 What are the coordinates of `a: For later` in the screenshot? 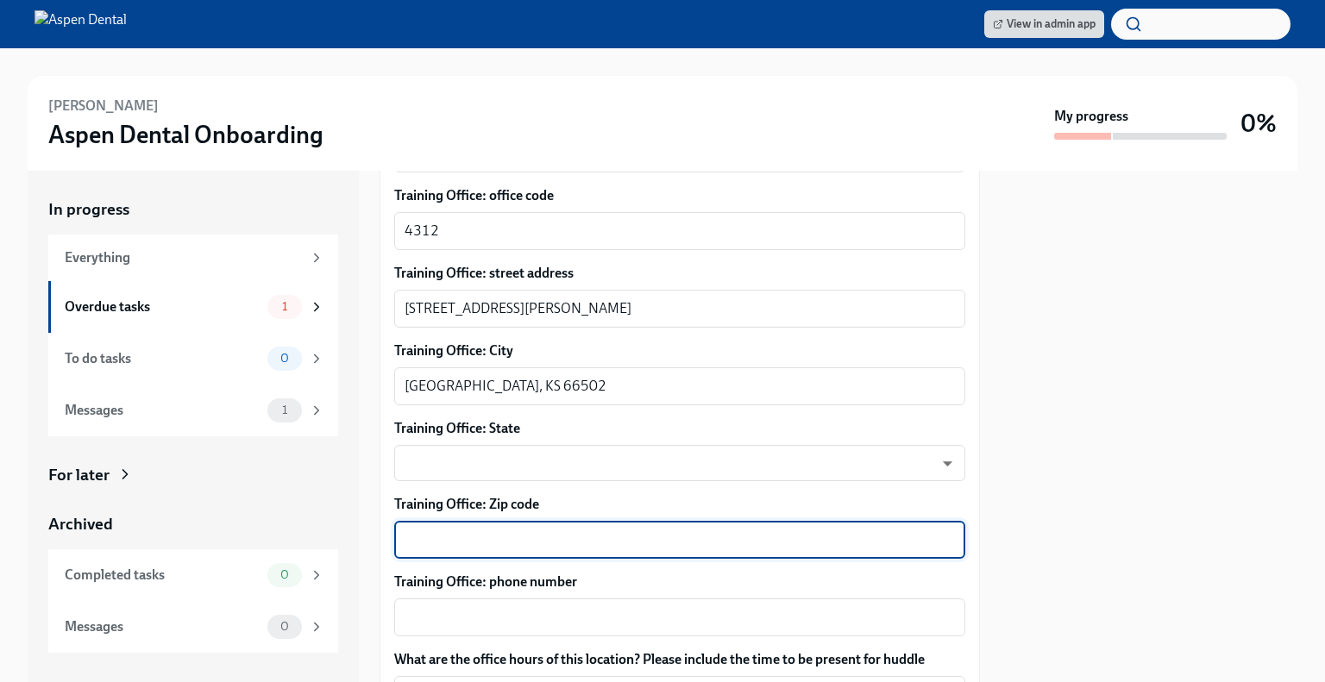 It's located at (193, 475).